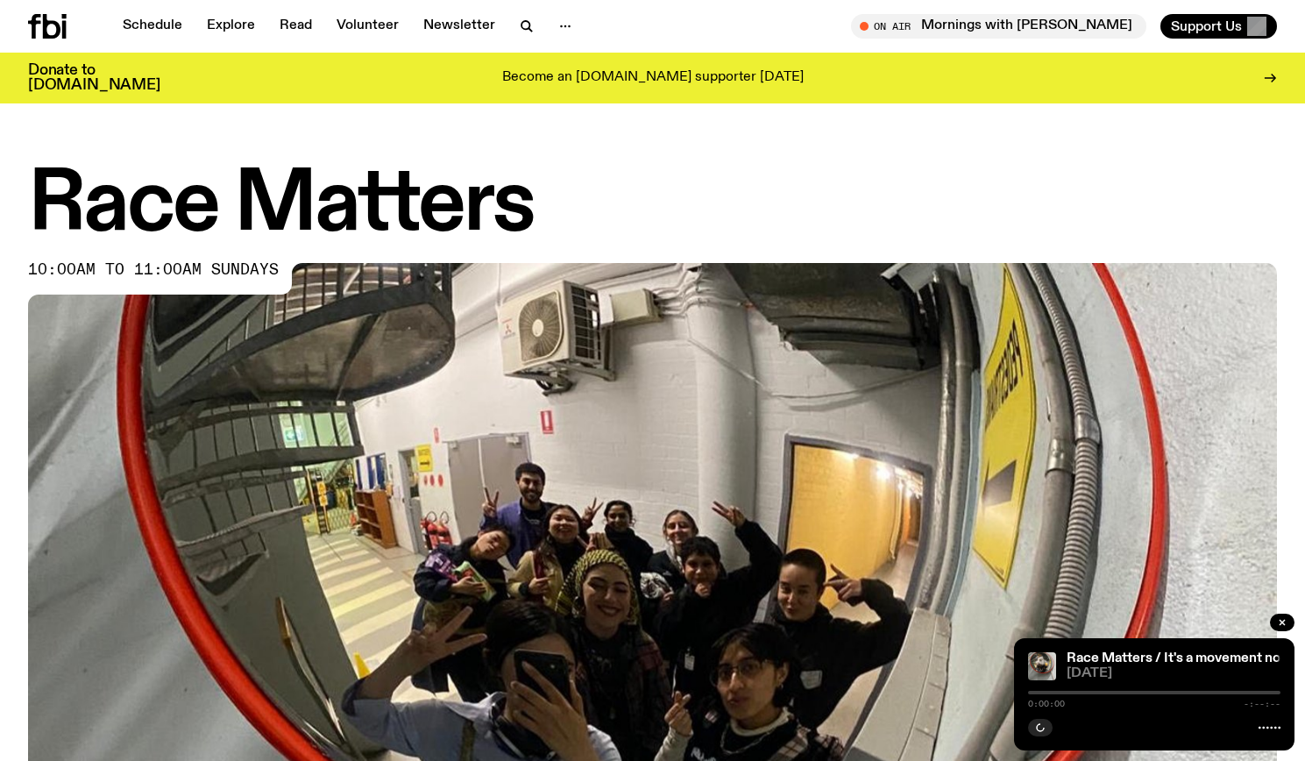  What do you see at coordinates (1206, 26) in the screenshot?
I see `span: Support Us` at bounding box center [1206, 26].